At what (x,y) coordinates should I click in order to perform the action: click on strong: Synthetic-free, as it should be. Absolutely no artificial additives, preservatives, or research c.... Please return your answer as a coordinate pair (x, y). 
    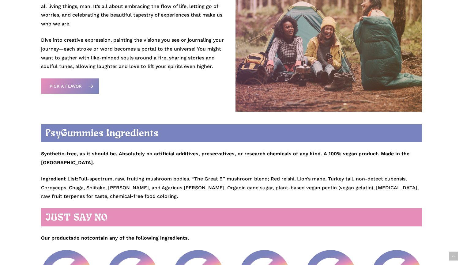
    Looking at the image, I should click on (225, 158).